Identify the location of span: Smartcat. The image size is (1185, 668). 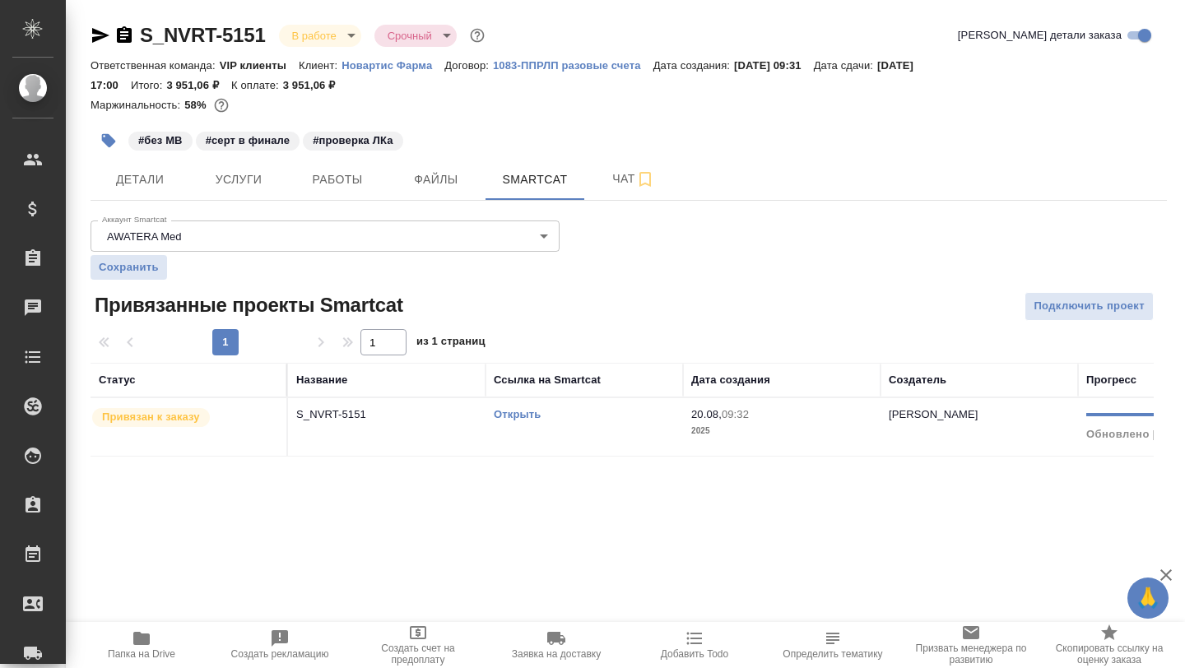
(535, 179).